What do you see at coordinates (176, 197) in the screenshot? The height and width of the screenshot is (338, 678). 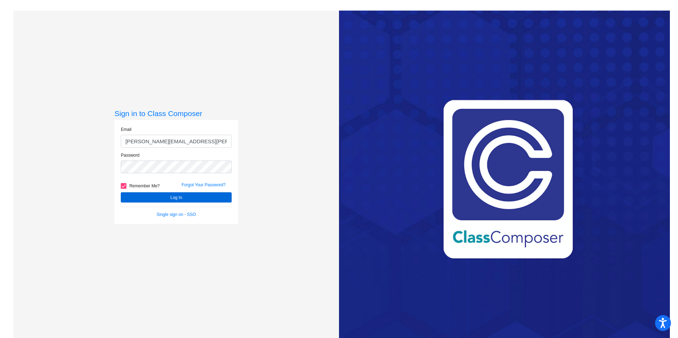 I see `button: Log In` at bounding box center [176, 197].